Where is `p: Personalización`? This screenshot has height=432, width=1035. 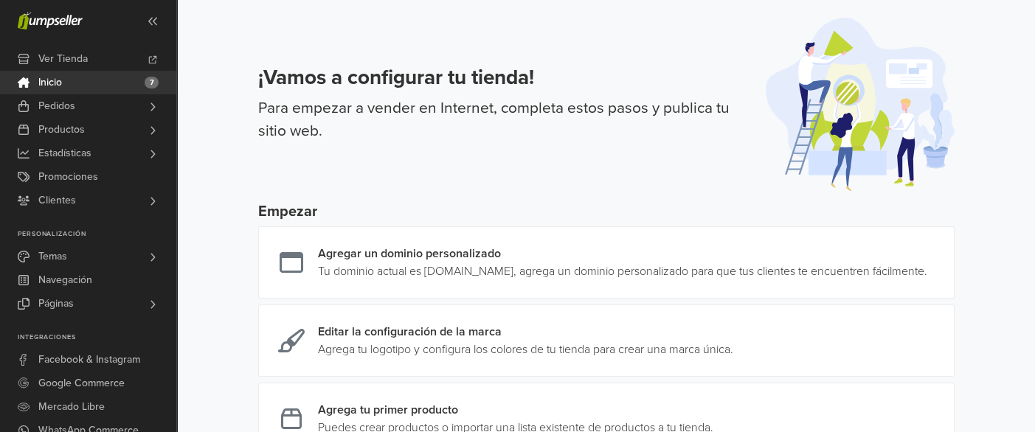 p: Personalización is located at coordinates (97, 235).